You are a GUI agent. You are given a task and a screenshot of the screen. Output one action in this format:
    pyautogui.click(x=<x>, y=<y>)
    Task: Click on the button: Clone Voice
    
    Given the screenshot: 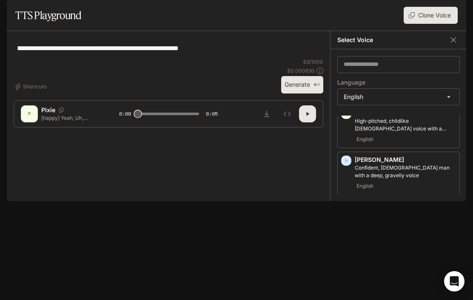 What is the action you would take?
    pyautogui.click(x=431, y=15)
    